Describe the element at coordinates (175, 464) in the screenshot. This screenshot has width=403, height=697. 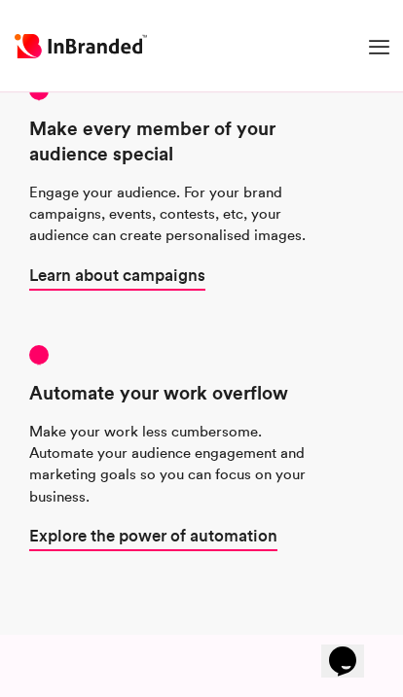
I see `p: Make your work less cumbersome. Automate your audience engagement and marketing goals so you can ...` at that location.